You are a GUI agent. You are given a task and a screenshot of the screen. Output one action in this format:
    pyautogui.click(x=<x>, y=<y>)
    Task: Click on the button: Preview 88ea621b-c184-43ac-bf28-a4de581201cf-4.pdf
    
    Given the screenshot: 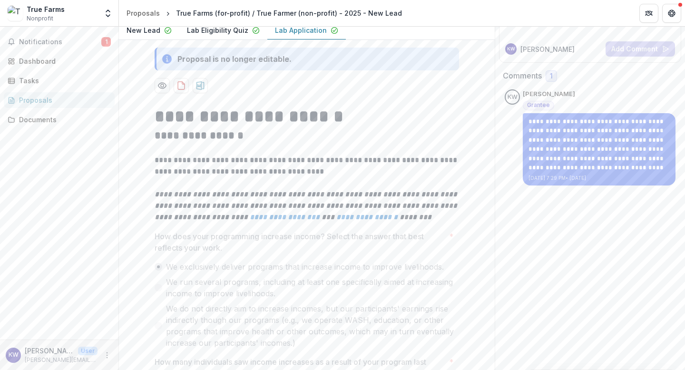 What is the action you would take?
    pyautogui.click(x=162, y=86)
    